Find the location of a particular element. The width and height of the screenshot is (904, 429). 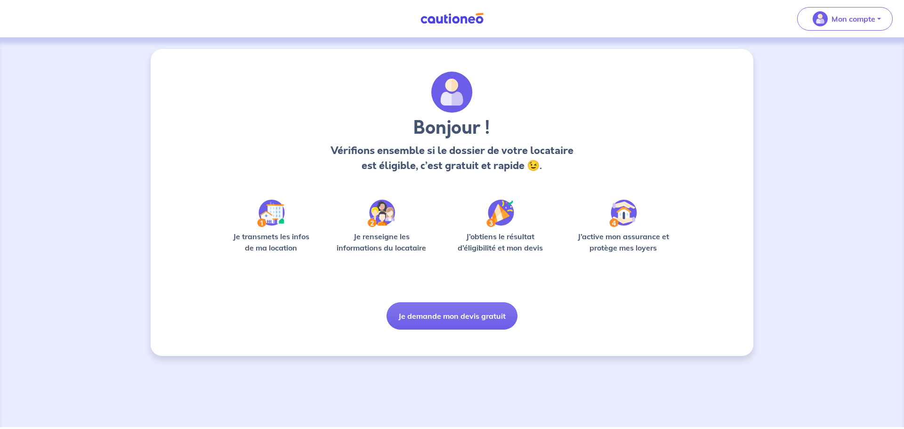

img: /static/90a569abe86eec82015bcaae536bd8e6/Step-1.svg is located at coordinates (271, 213).